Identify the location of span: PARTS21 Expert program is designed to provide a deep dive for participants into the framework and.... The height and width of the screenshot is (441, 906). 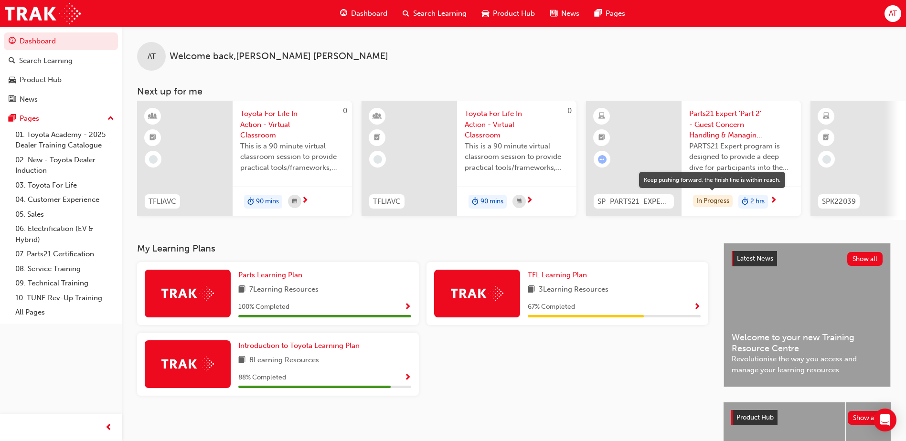
(741, 157).